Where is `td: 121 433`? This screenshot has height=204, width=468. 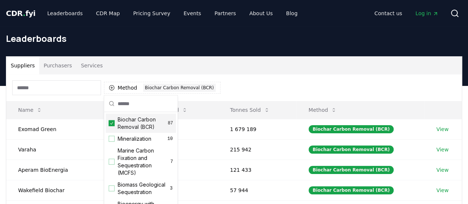 td: 121 433 is located at coordinates (258, 169).